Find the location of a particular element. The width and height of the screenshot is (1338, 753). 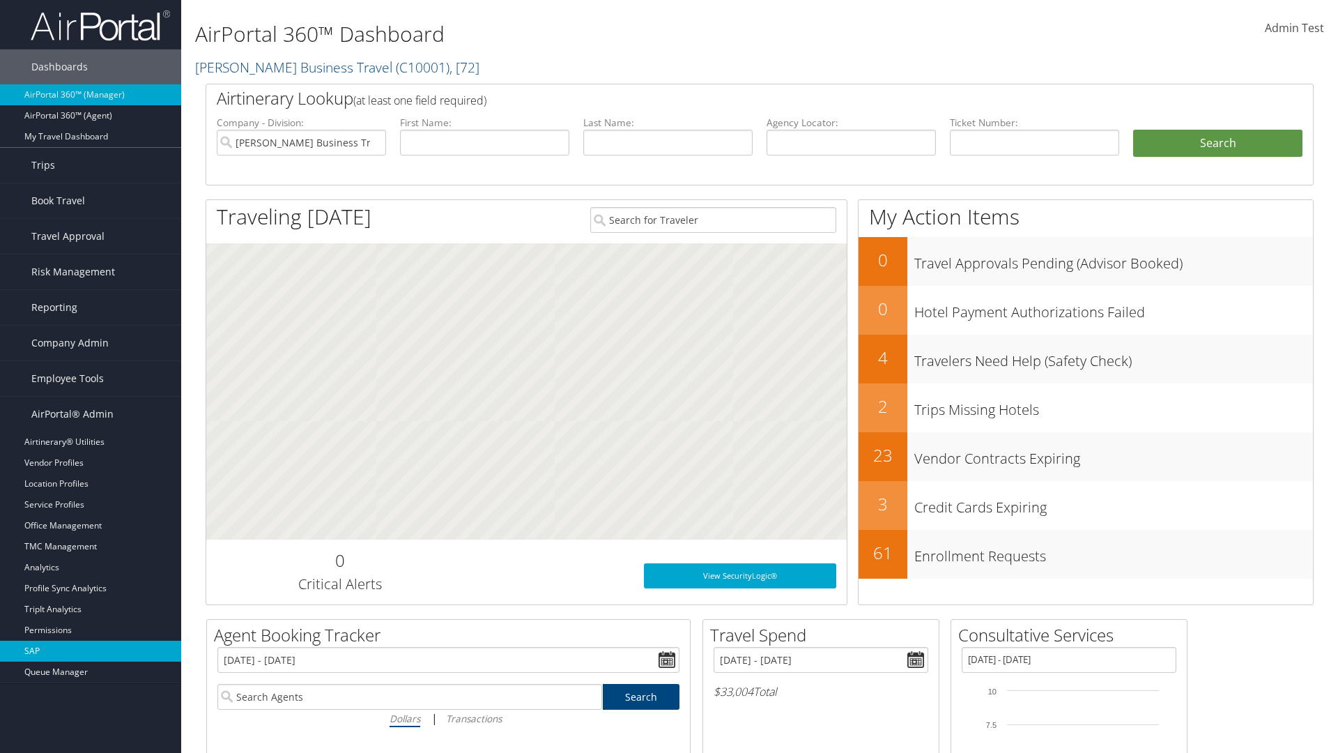

h3: Vendor Contracts Expiring is located at coordinates (1114, 455).